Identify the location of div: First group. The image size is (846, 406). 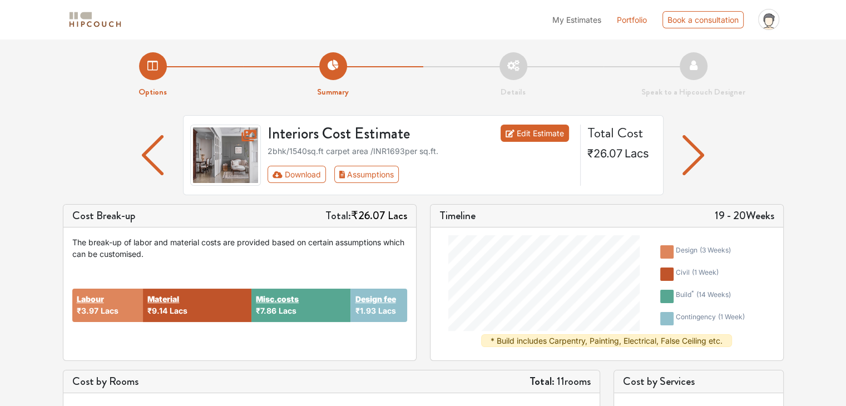
(338, 174).